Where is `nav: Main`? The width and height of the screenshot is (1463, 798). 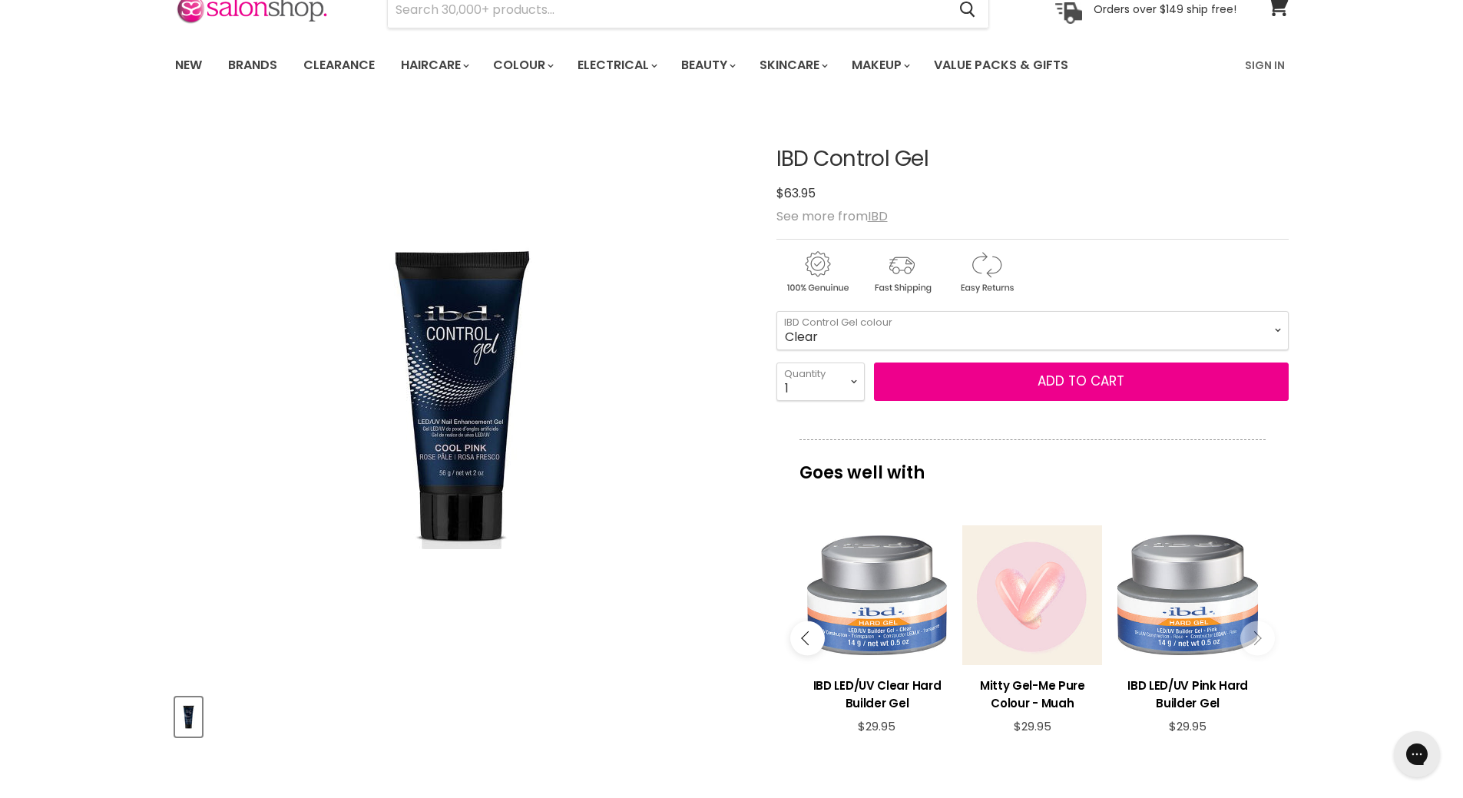 nav: Main is located at coordinates (732, 65).